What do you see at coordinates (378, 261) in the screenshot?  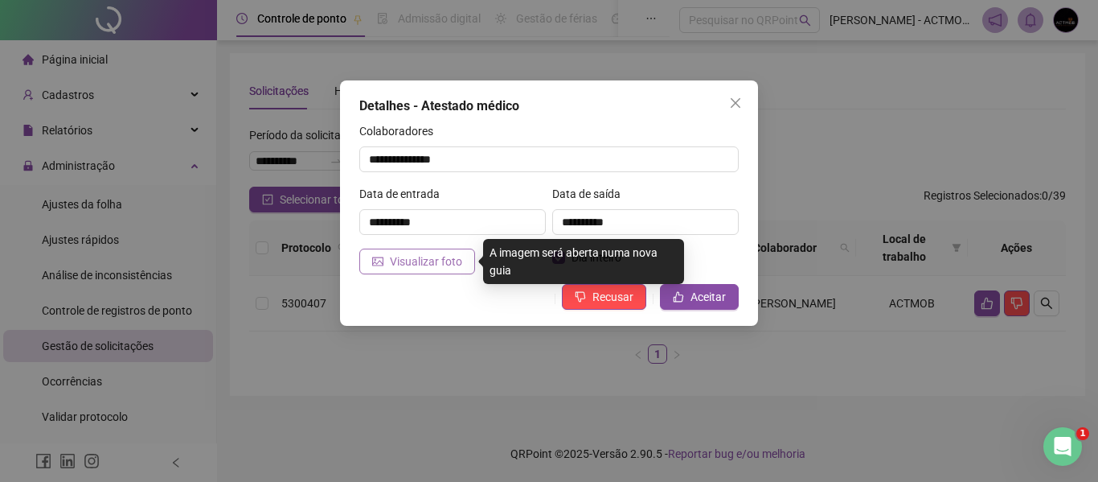 I see `span: picture` at bounding box center [378, 261].